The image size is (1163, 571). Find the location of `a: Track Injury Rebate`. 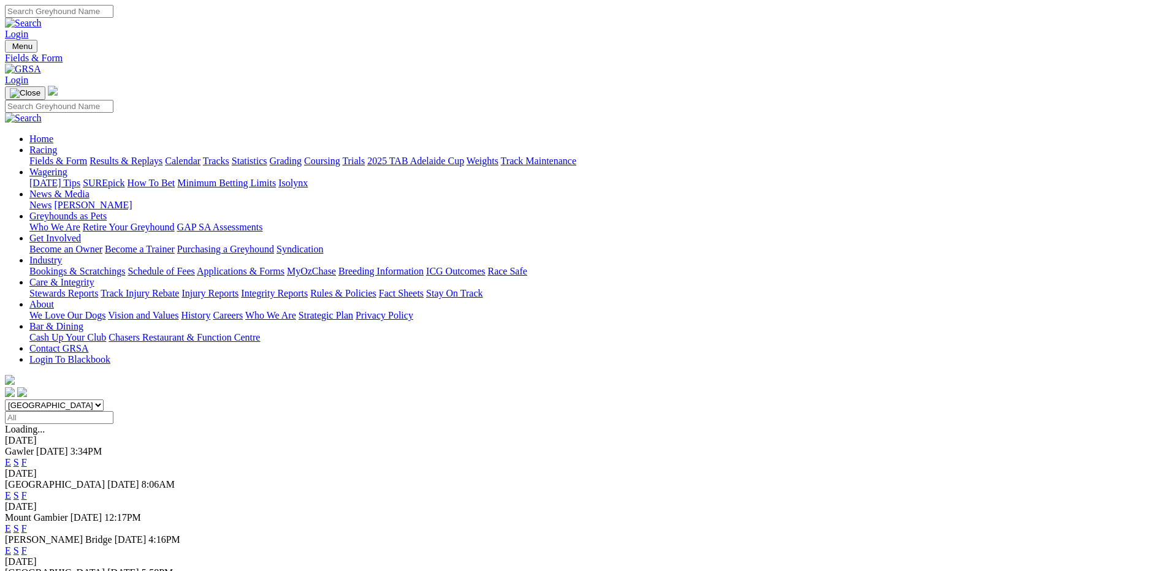

a: Track Injury Rebate is located at coordinates (140, 293).